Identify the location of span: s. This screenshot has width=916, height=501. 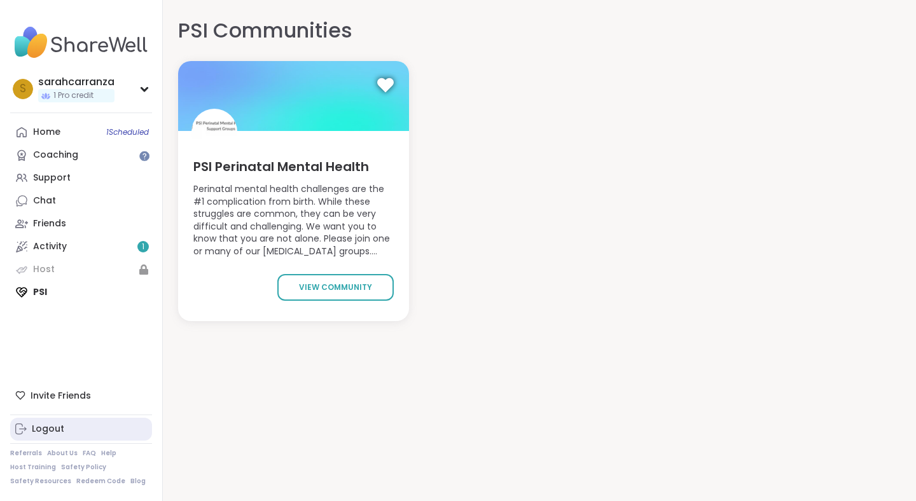
(23, 89).